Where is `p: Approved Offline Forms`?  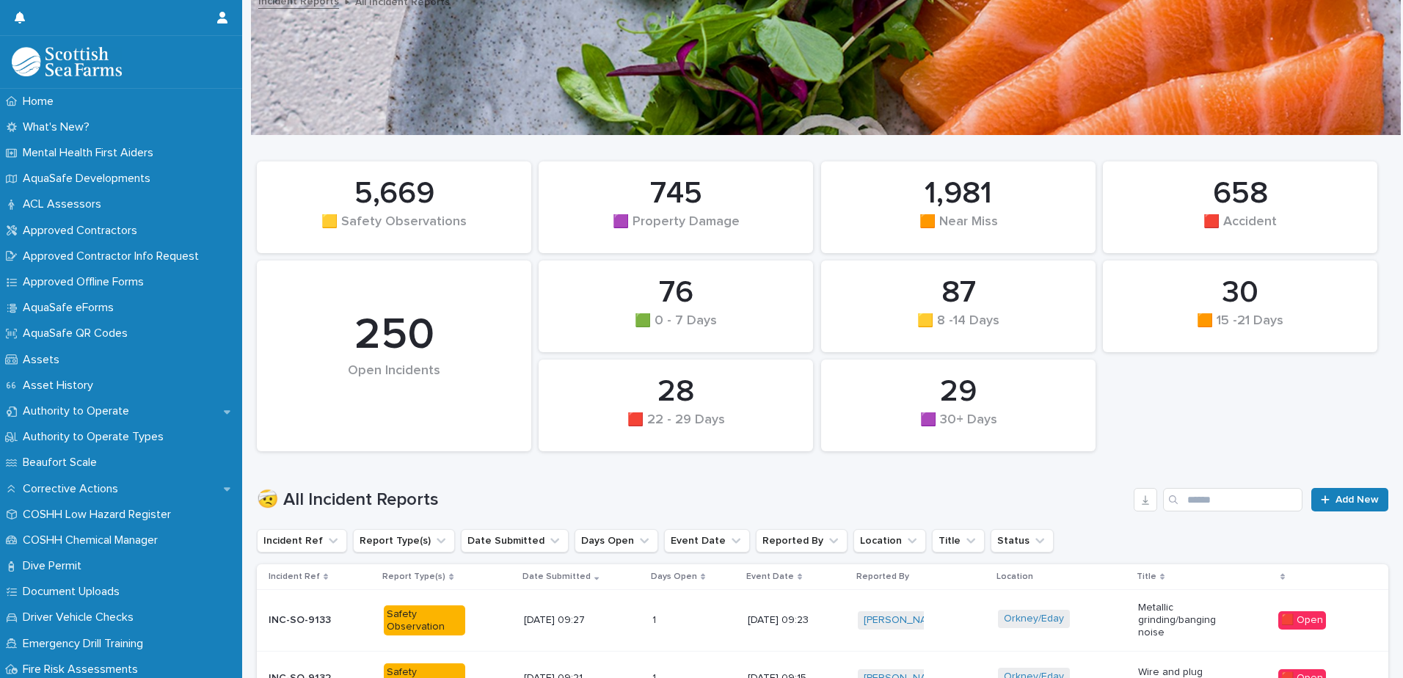
p: Approved Offline Forms is located at coordinates (86, 282).